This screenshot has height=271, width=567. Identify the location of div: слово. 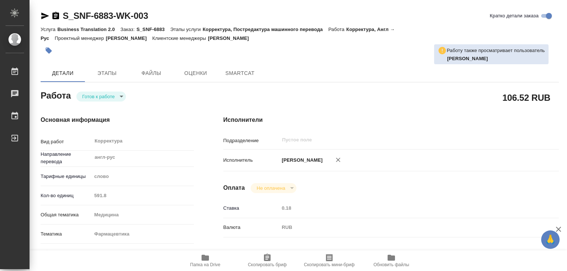
(143, 177).